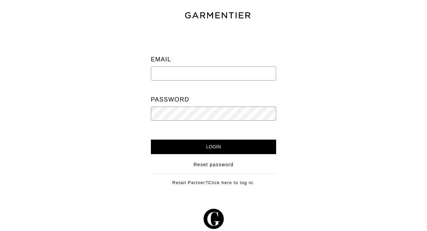 The width and height of the screenshot is (427, 231). What do you see at coordinates (161, 59) in the screenshot?
I see `label: Email` at bounding box center [161, 59].